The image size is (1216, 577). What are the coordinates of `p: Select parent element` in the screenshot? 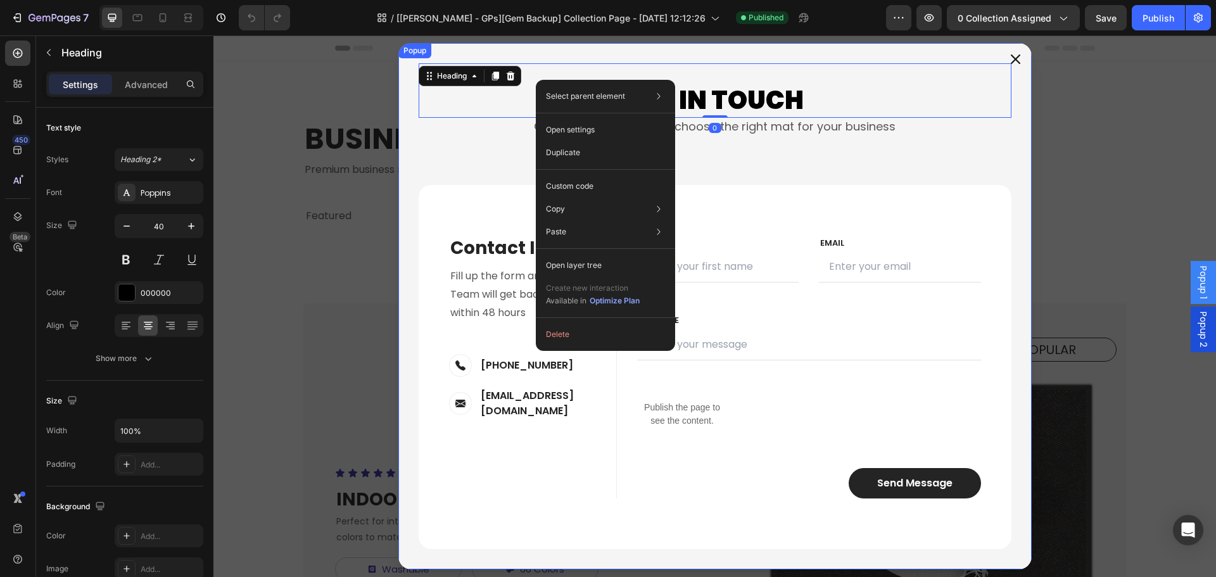 It's located at (585, 96).